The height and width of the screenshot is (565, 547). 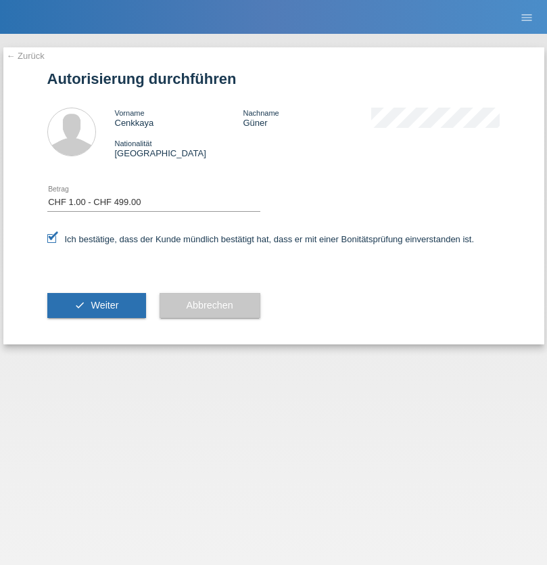 I want to click on i: check, so click(x=80, y=305).